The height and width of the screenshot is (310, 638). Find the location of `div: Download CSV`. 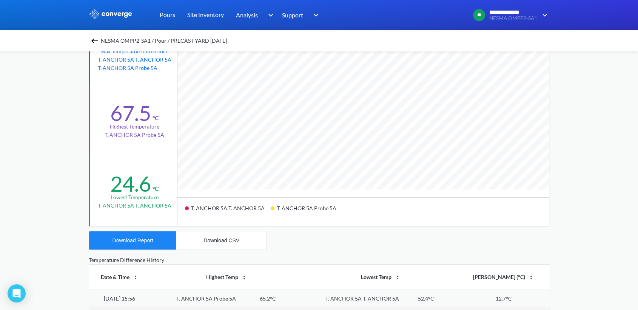

div: Download CSV is located at coordinates (221, 240).